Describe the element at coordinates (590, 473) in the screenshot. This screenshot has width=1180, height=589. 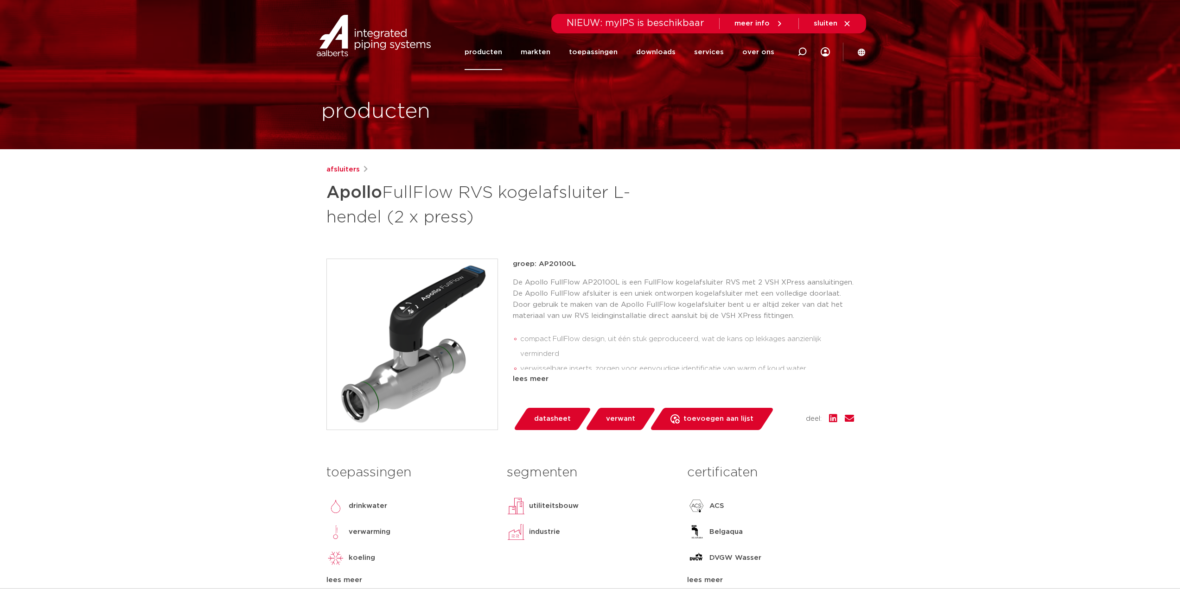
I see `h3: segmenten` at that location.